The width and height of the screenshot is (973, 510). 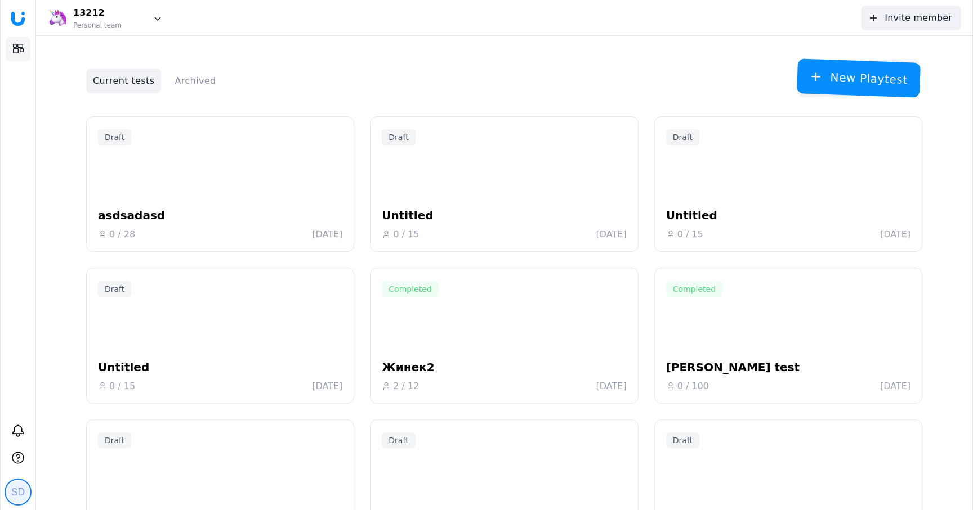 What do you see at coordinates (57, 18) in the screenshot?
I see `img: team-icon-2.png` at bounding box center [57, 18].